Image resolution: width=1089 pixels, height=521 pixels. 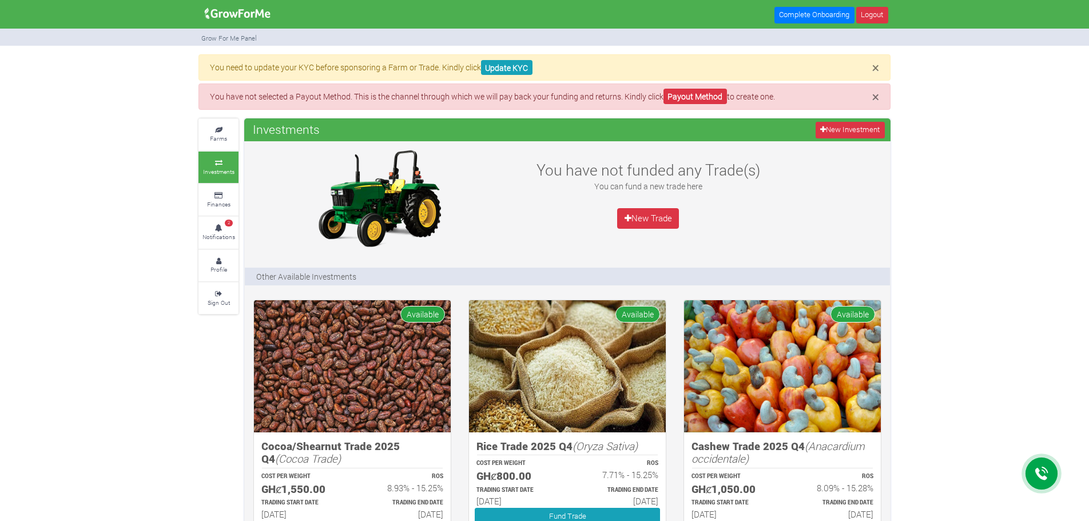 I want to click on i: (Anacardium occidentale), so click(x=778, y=452).